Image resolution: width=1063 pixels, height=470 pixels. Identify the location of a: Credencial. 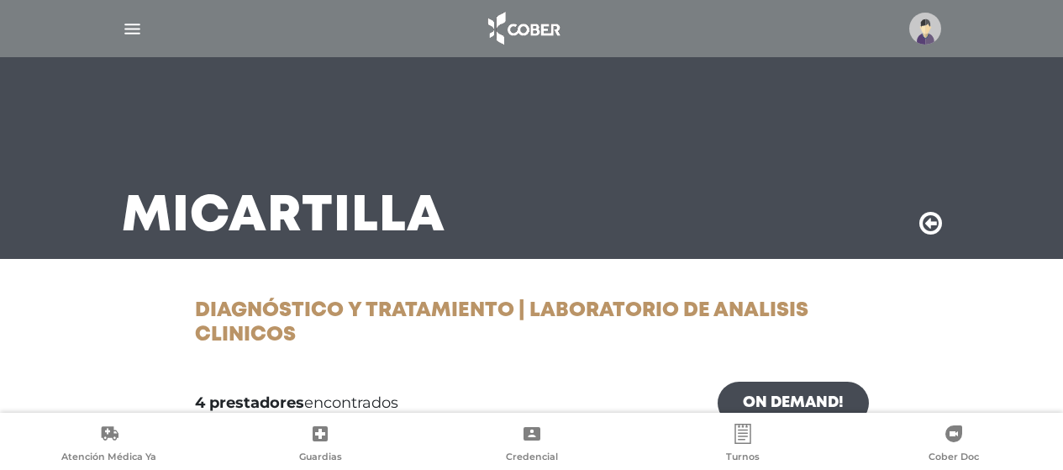
(531, 444).